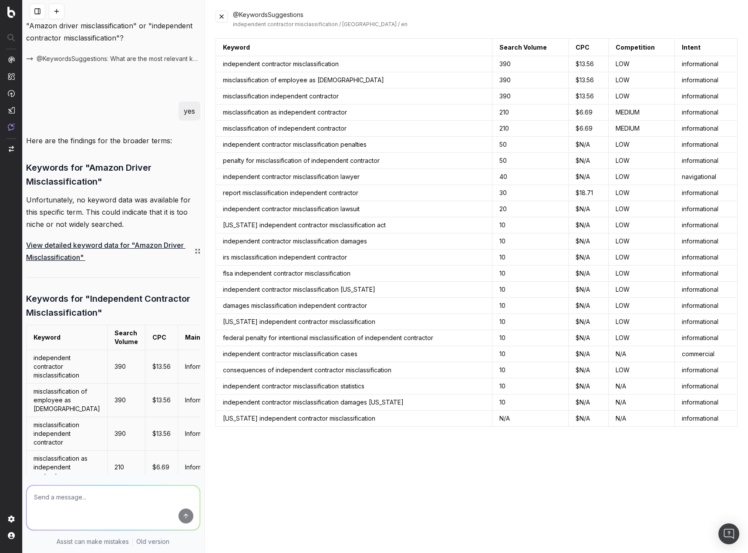 The height and width of the screenshot is (553, 748). Describe the element at coordinates (11, 149) in the screenshot. I see `img: Switch project` at that location.